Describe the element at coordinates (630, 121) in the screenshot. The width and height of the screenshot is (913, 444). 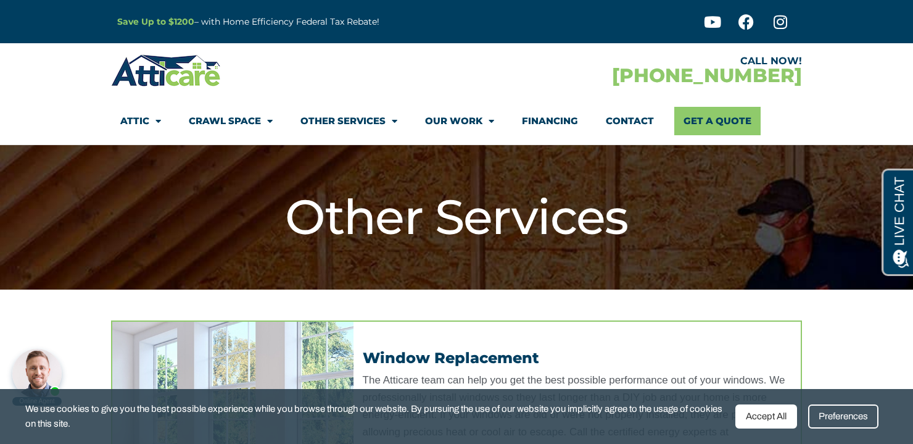
I see `a: Contact` at that location.